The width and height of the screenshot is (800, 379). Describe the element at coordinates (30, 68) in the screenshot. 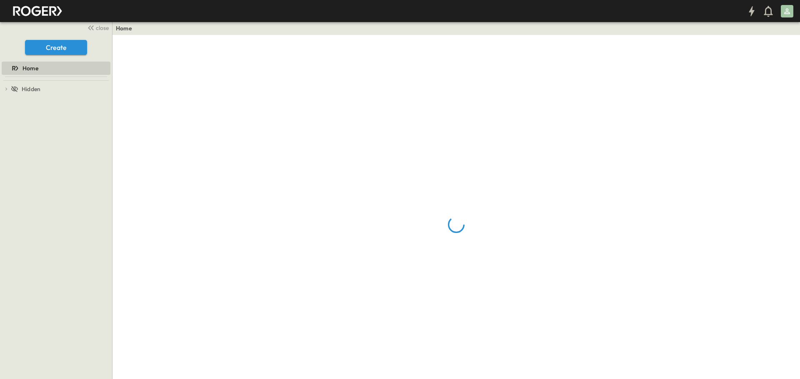

I see `span: Home` at that location.